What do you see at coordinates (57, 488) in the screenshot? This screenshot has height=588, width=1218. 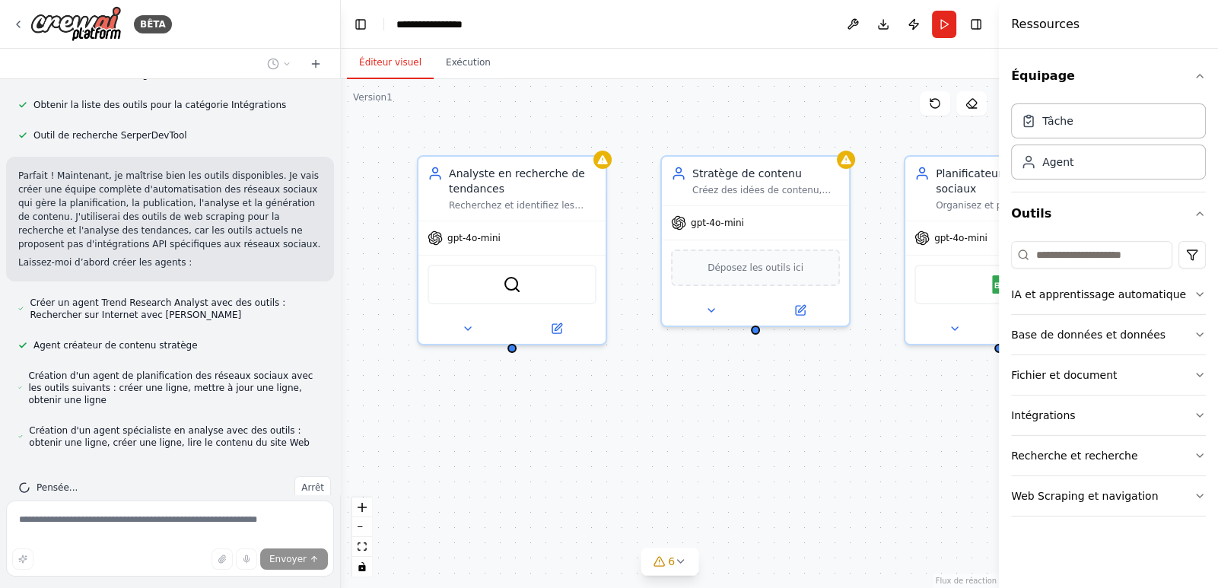 I see `font: Pensée...` at bounding box center [57, 488].